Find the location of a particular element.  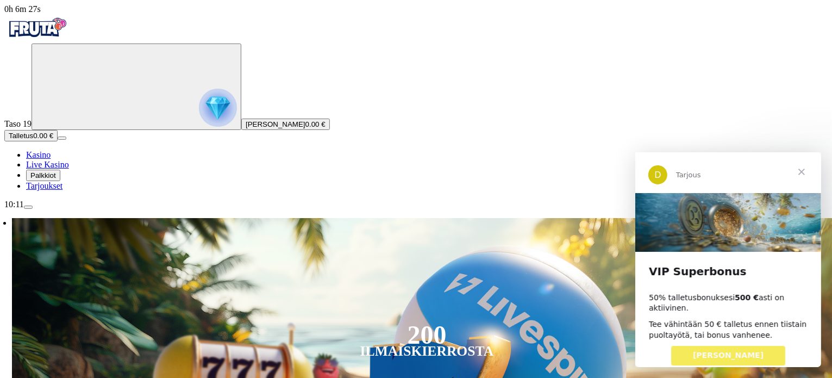

span: Kasino is located at coordinates (38, 154).